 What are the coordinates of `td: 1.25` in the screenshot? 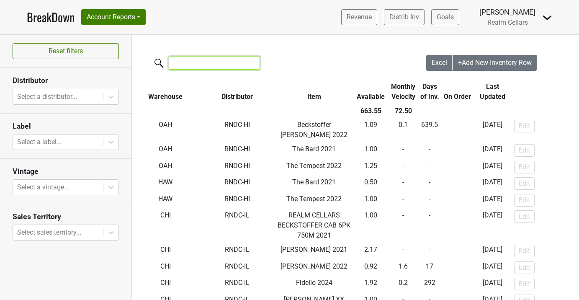 It's located at (371, 167).